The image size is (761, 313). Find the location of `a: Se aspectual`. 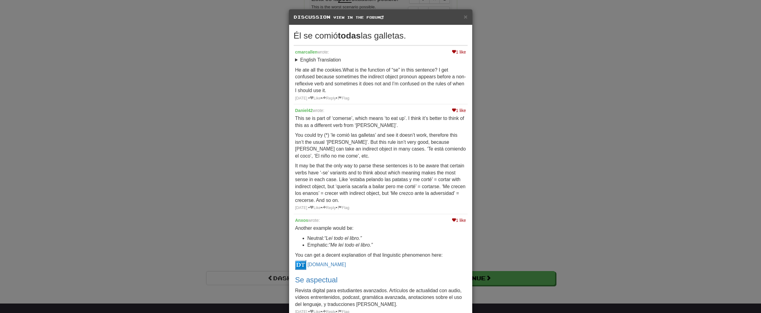

a: Se aspectual is located at coordinates (316, 280).